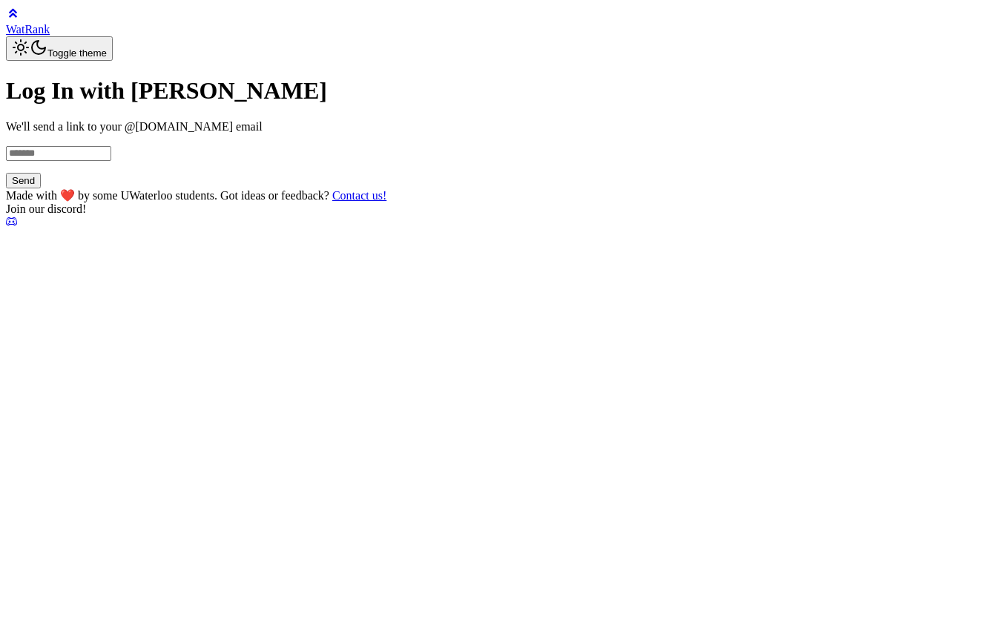  Describe the element at coordinates (23, 180) in the screenshot. I see `button: Send` at that location.